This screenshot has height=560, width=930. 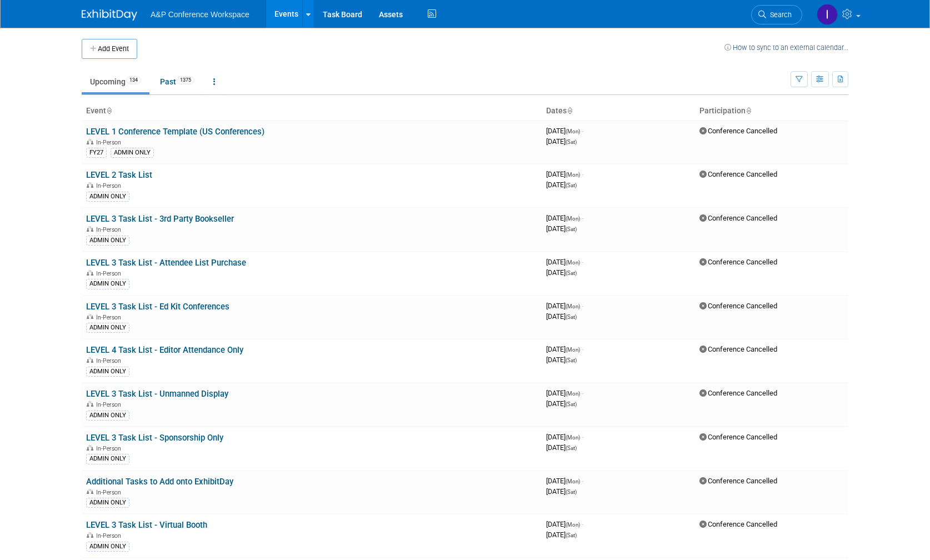 I want to click on a: Sort by Start Date, so click(x=570, y=111).